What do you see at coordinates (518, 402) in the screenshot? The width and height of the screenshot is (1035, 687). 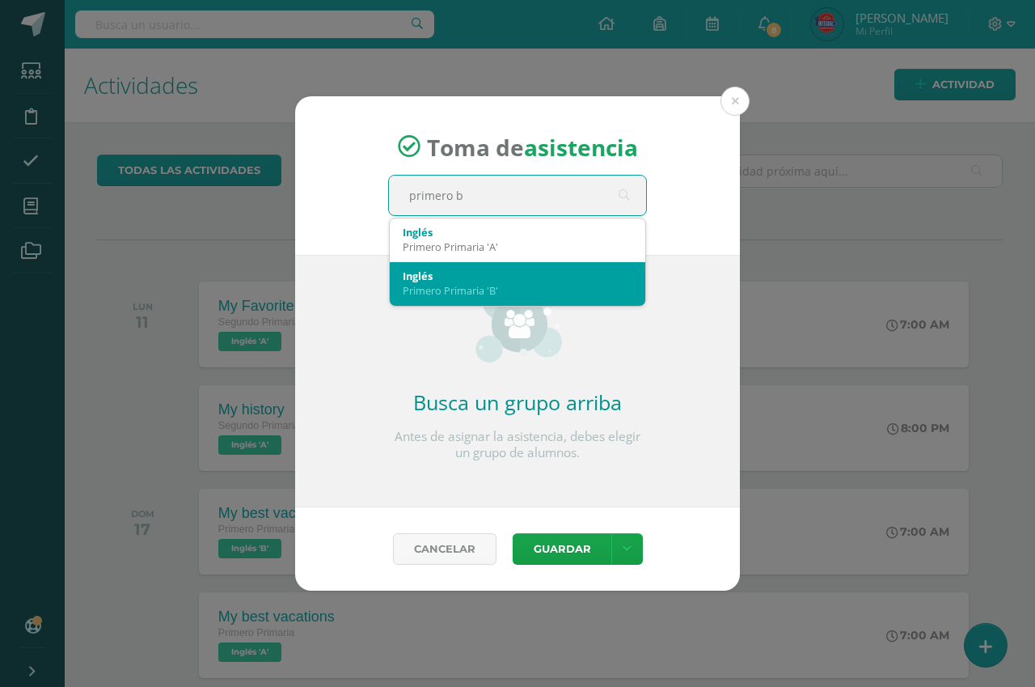 I see `h2: Busca un grupo arriba` at bounding box center [518, 402].